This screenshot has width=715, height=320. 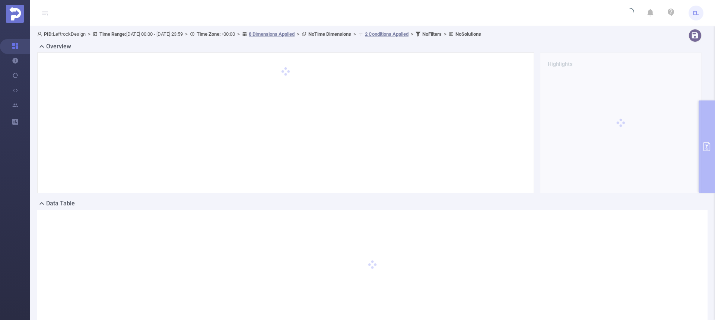 What do you see at coordinates (15, 14) in the screenshot?
I see `img: Protected Media` at bounding box center [15, 14].